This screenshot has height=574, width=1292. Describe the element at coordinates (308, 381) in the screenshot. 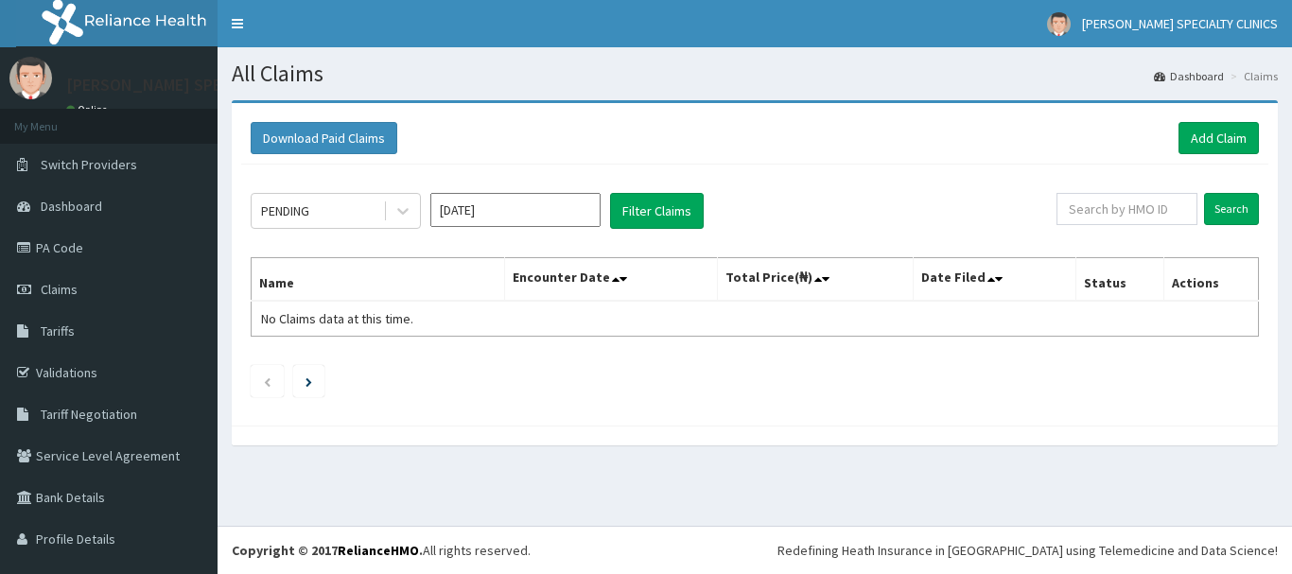

I see `a: Next page` at that location.